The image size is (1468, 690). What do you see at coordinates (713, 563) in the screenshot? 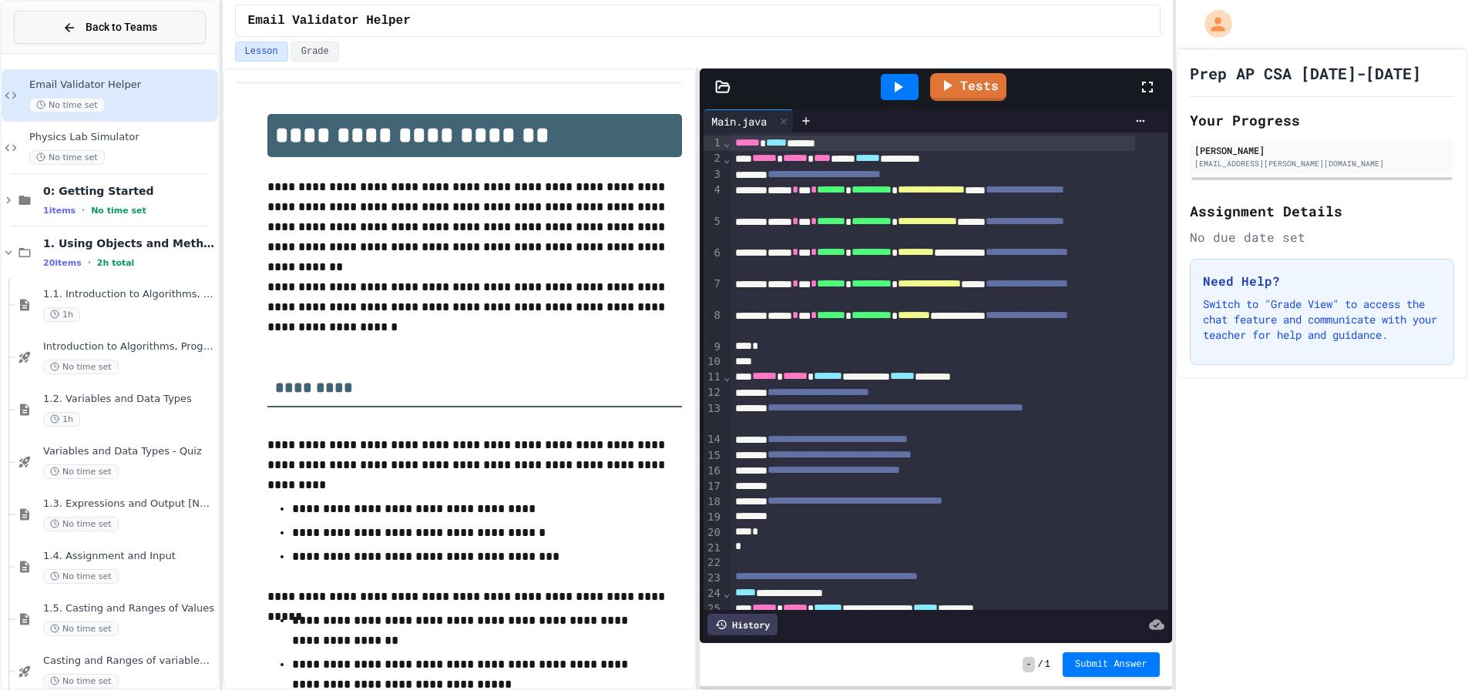
I see `div: 22` at bounding box center [713, 563].